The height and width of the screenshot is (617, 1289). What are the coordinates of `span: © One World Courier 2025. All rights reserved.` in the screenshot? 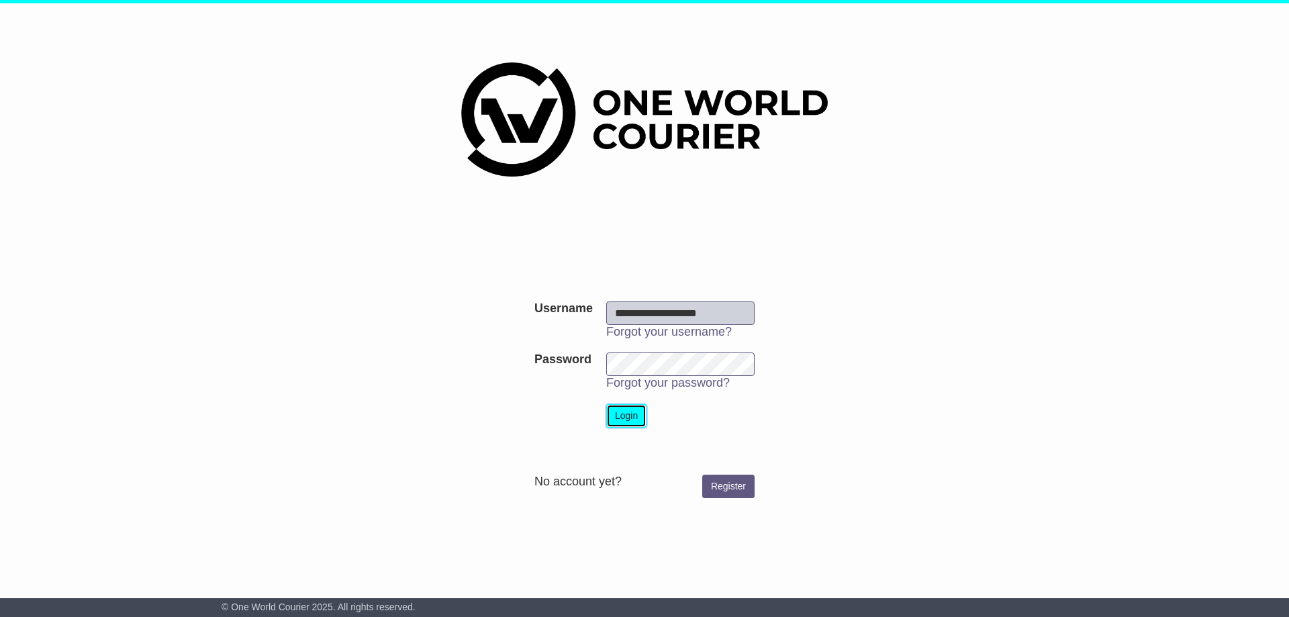 It's located at (318, 607).